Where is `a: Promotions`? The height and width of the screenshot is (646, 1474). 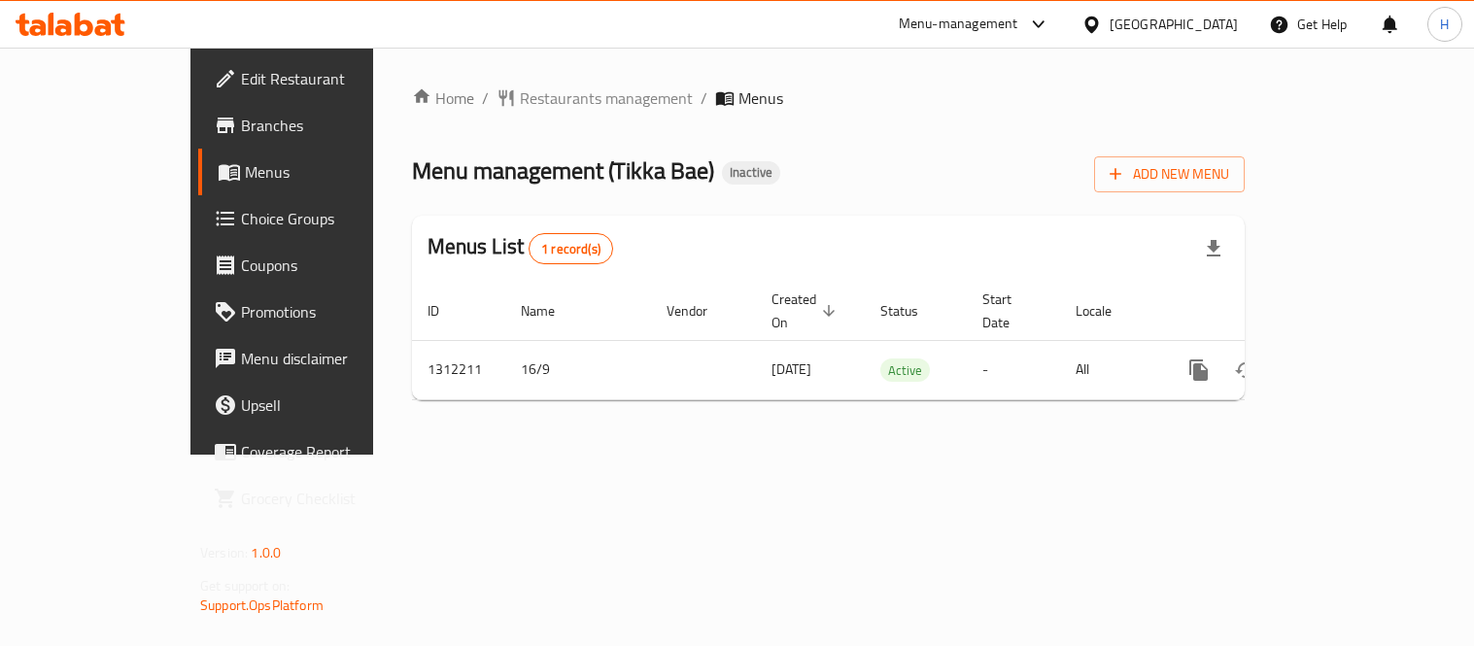 a: Promotions is located at coordinates (317, 312).